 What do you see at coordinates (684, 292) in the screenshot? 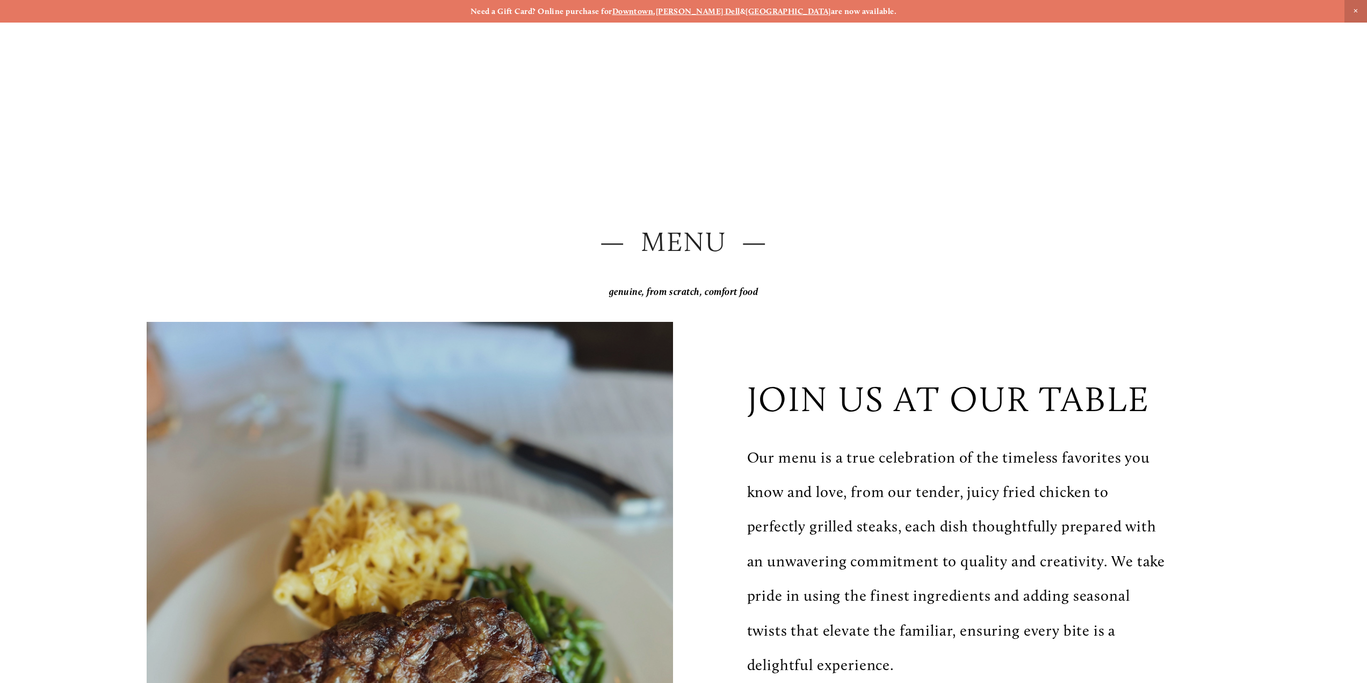
I see `em: genuine, from scratch, comfort food` at bounding box center [684, 292].